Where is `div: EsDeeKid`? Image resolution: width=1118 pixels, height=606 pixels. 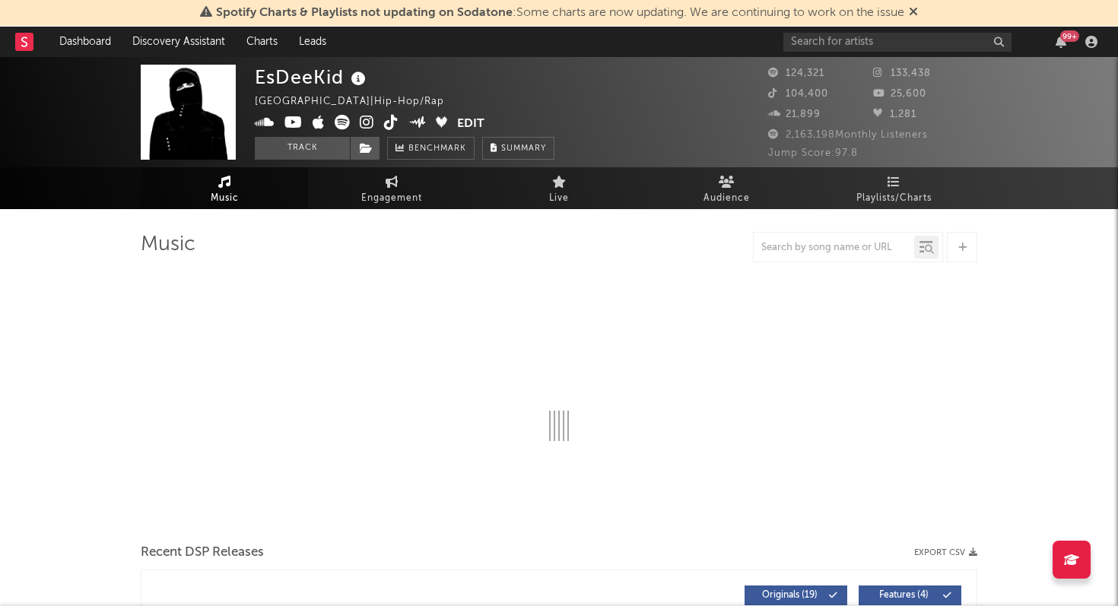 div: EsDeeKid is located at coordinates (312, 77).